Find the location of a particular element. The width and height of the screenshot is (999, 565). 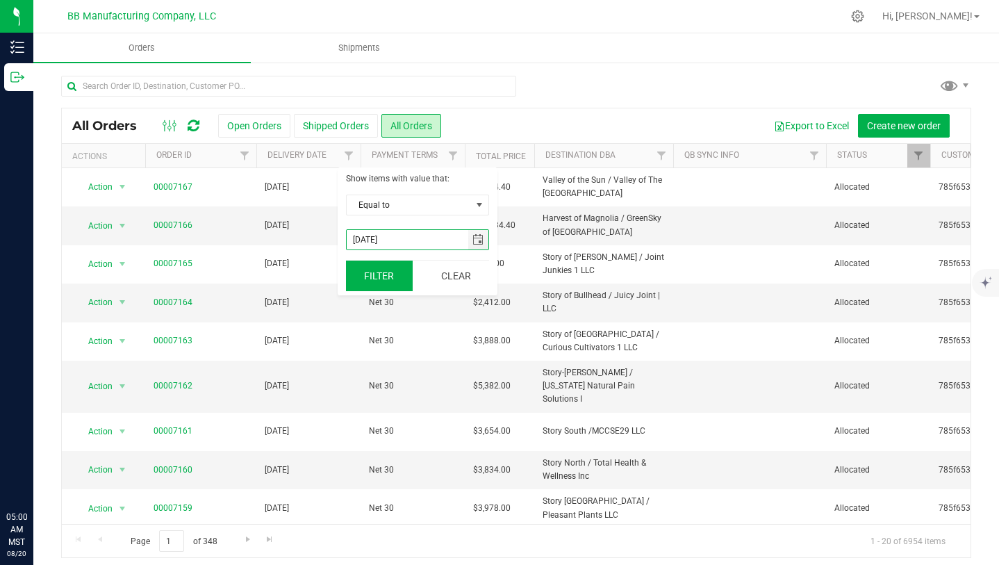

span: $3,978.00 is located at coordinates (492, 508).